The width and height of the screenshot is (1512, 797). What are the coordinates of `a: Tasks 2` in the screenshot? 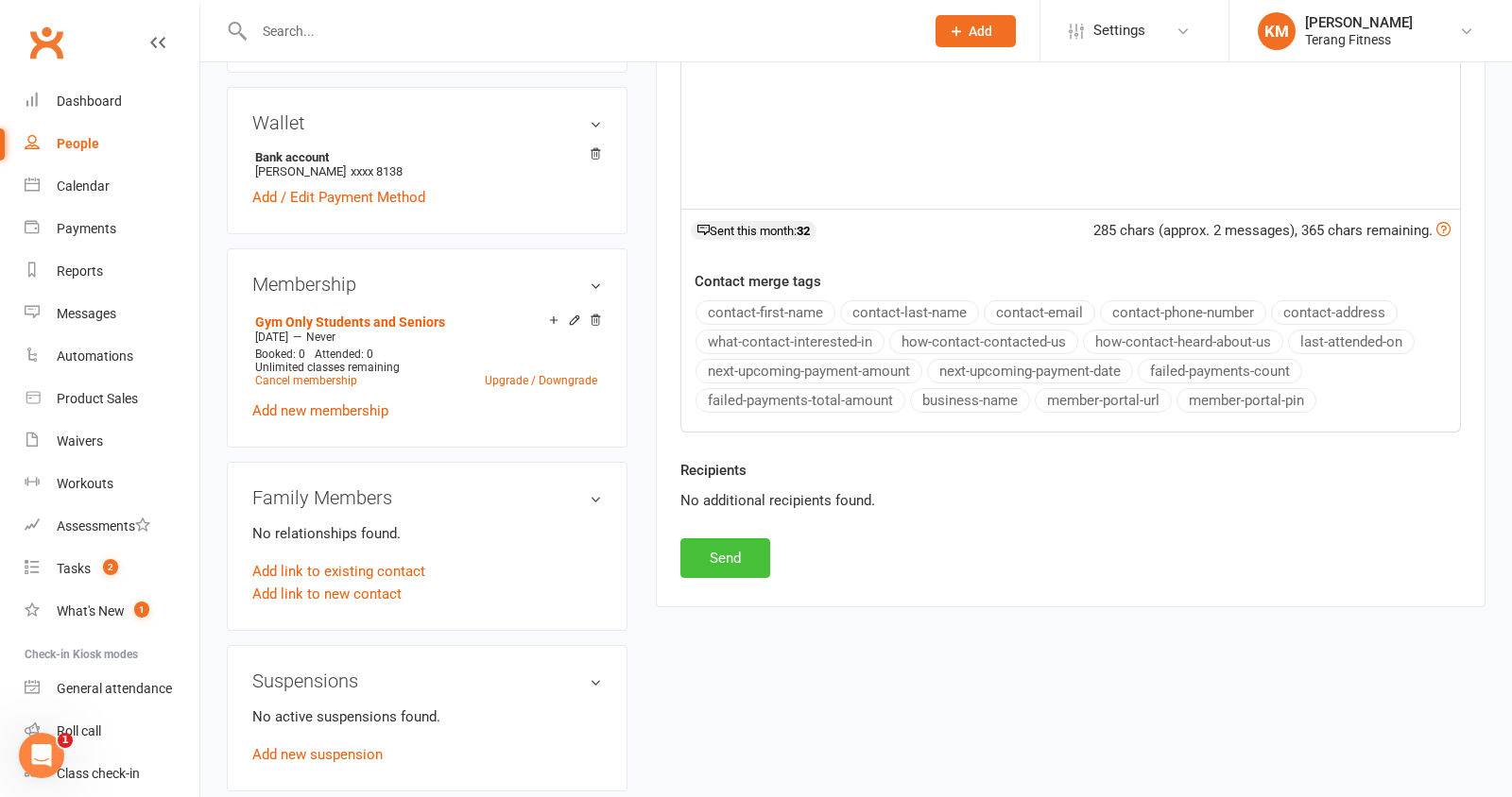 It's located at (111, 569).